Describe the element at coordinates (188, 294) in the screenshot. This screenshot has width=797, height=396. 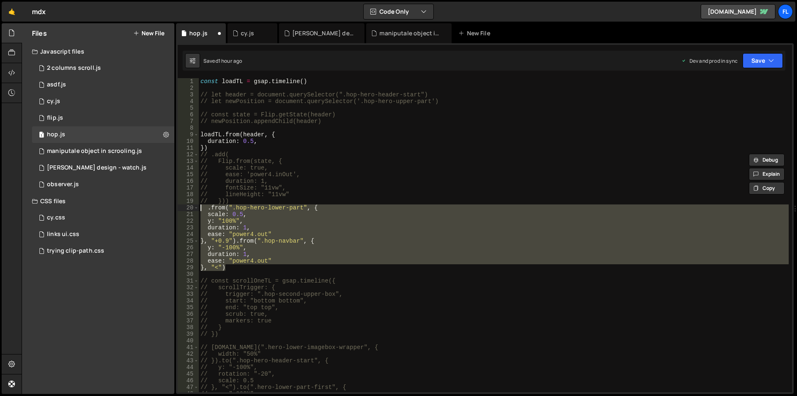
I see `div: 33` at that location.